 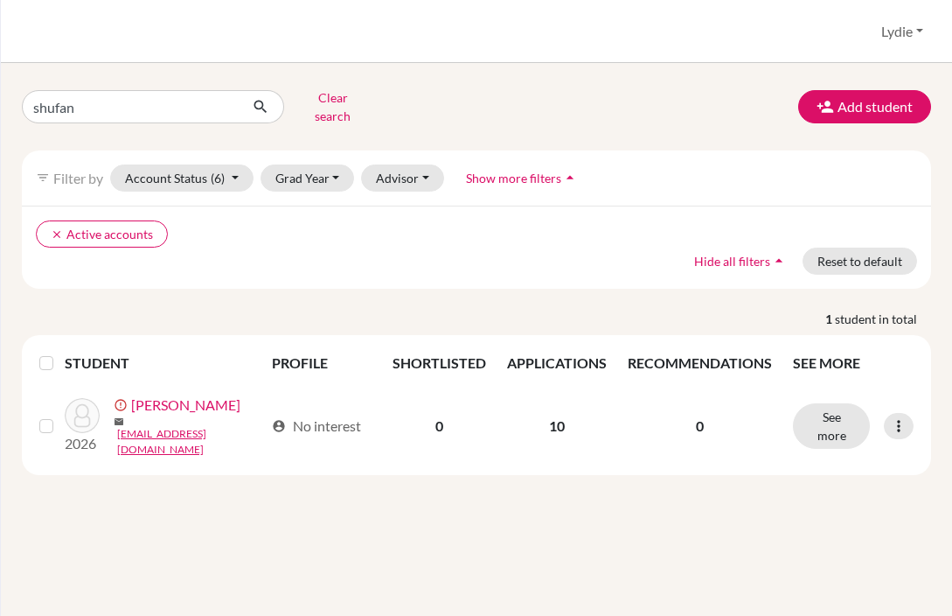 What do you see at coordinates (860, 261) in the screenshot?
I see `button: Reset to default` at bounding box center [860, 261].